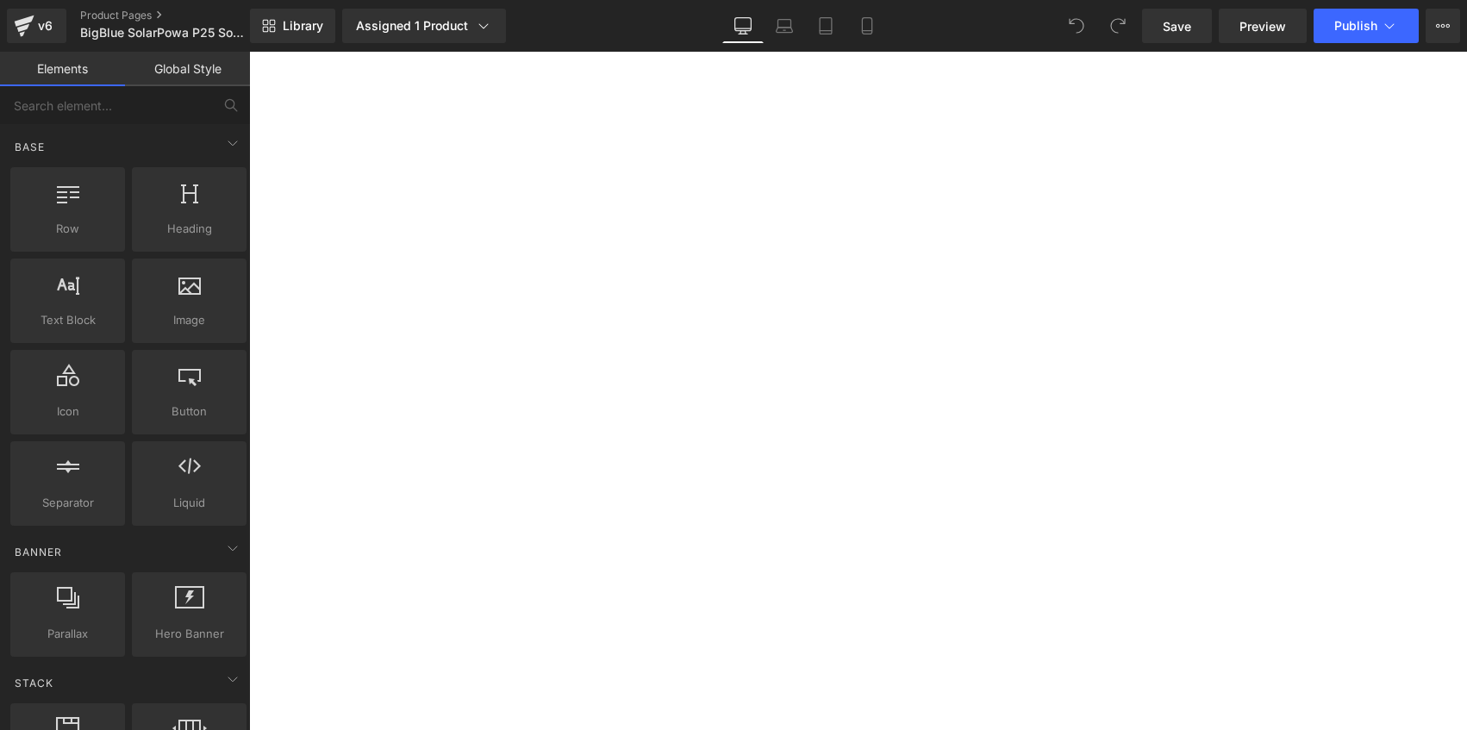 The image size is (1467, 730). What do you see at coordinates (303, 26) in the screenshot?
I see `span: Library` at bounding box center [303, 26].